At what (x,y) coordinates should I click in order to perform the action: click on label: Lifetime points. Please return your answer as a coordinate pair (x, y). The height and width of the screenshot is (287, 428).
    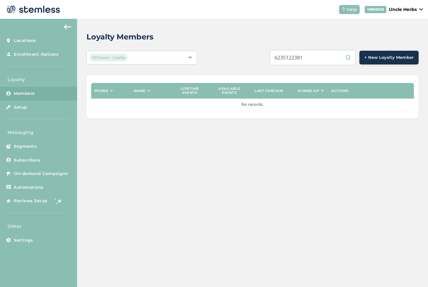
    Looking at the image, I should click on (190, 91).